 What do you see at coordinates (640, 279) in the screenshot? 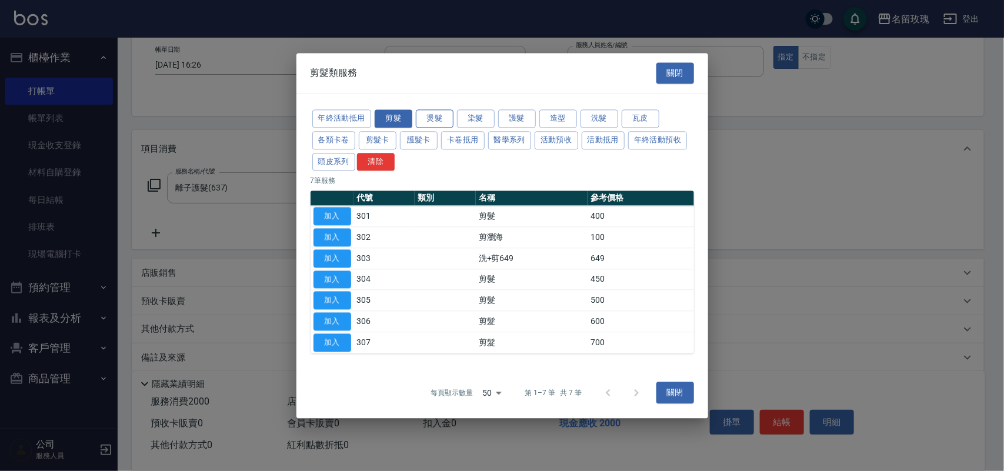
I see `td: 450` at bounding box center [640, 279].